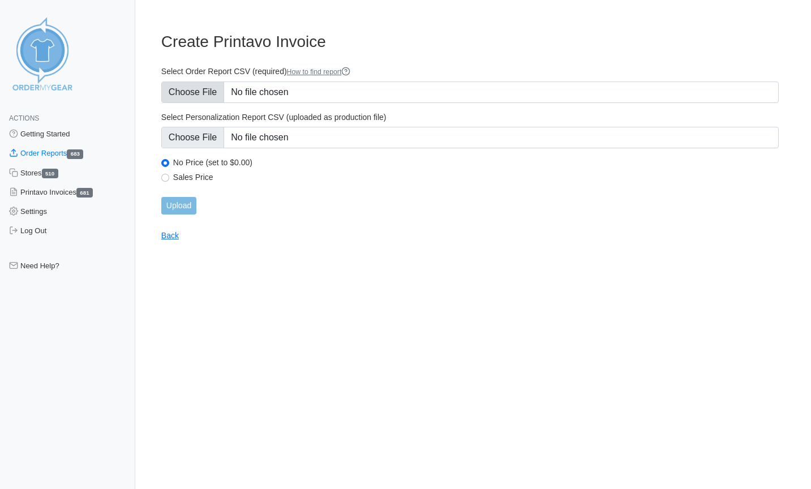 The image size is (811, 489). I want to click on a: Back, so click(170, 235).